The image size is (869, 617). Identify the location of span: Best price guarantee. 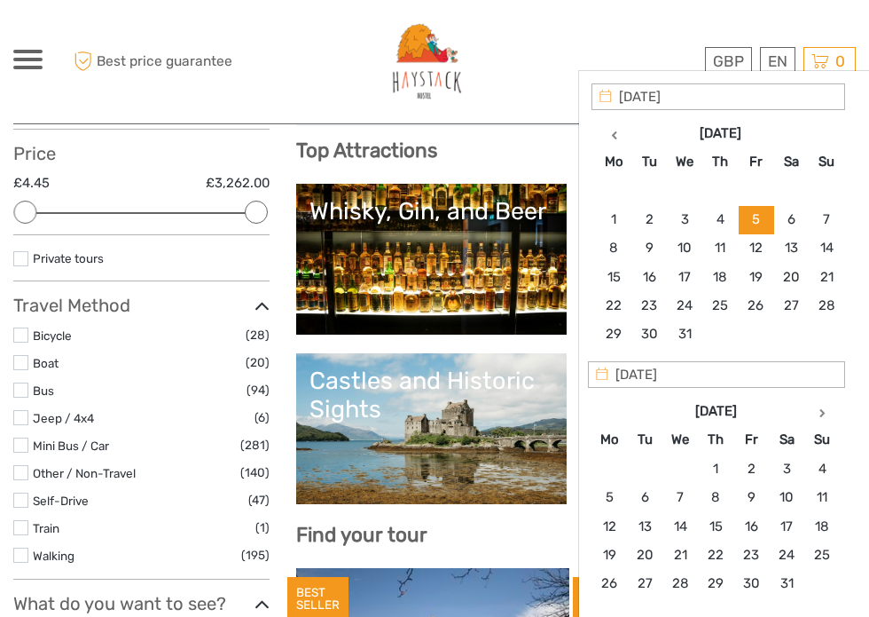
(151, 61).